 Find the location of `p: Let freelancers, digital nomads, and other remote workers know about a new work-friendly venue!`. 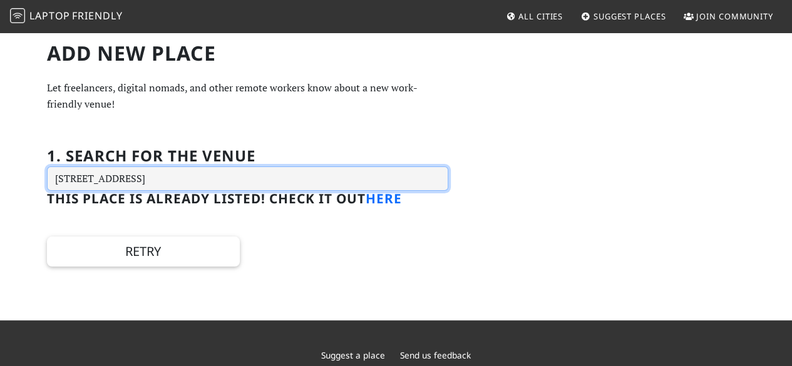

p: Let freelancers, digital nomads, and other remote workers know about a new work-friendly venue! is located at coordinates (247, 96).